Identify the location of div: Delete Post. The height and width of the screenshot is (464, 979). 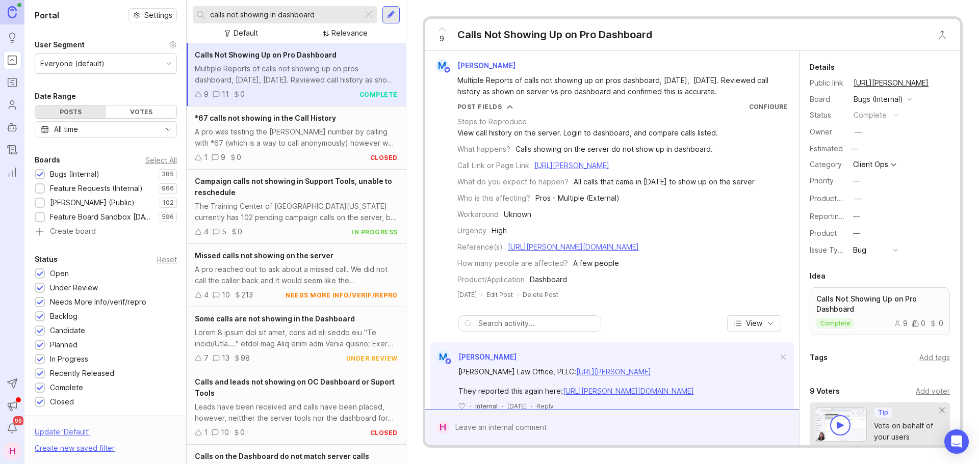
(540, 295).